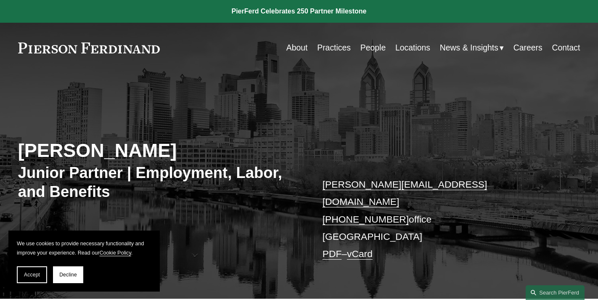  Describe the element at coordinates (469, 48) in the screenshot. I see `span: News & Insights` at that location.